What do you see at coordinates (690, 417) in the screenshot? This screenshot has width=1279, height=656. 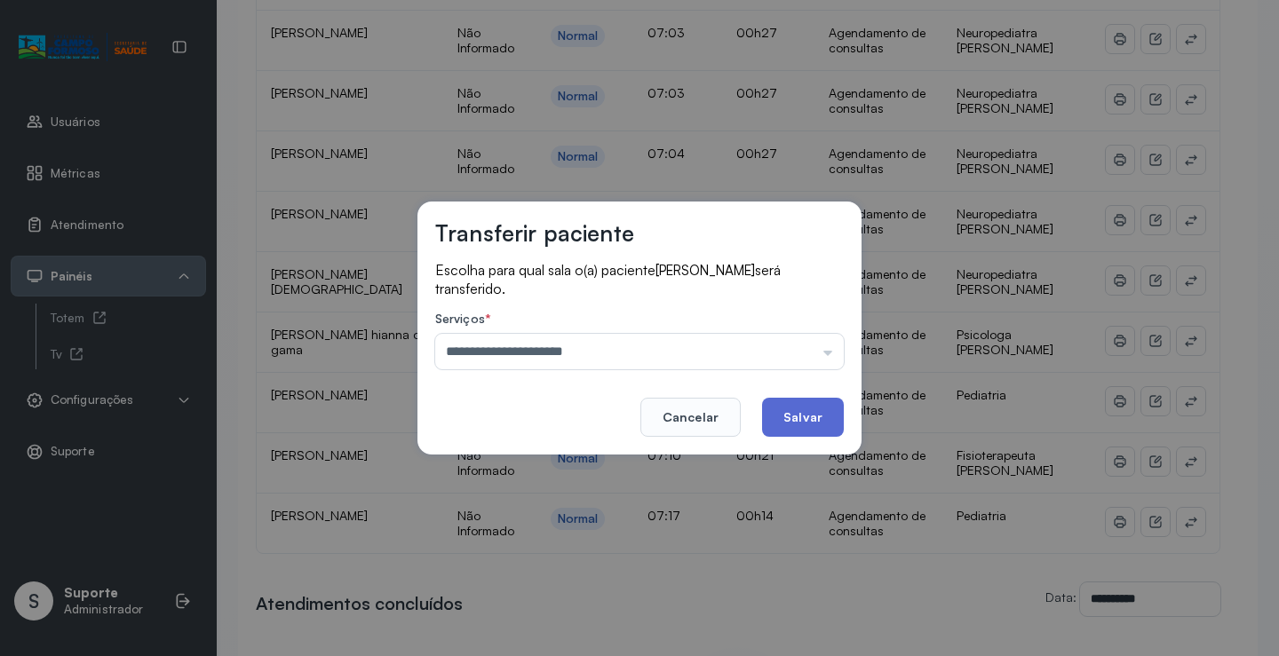 I see `button: Cancelar` at bounding box center [690, 417].